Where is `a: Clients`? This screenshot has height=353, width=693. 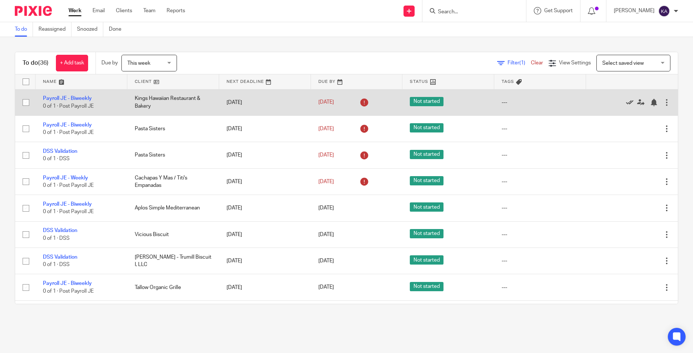
a: Clients is located at coordinates (124, 11).